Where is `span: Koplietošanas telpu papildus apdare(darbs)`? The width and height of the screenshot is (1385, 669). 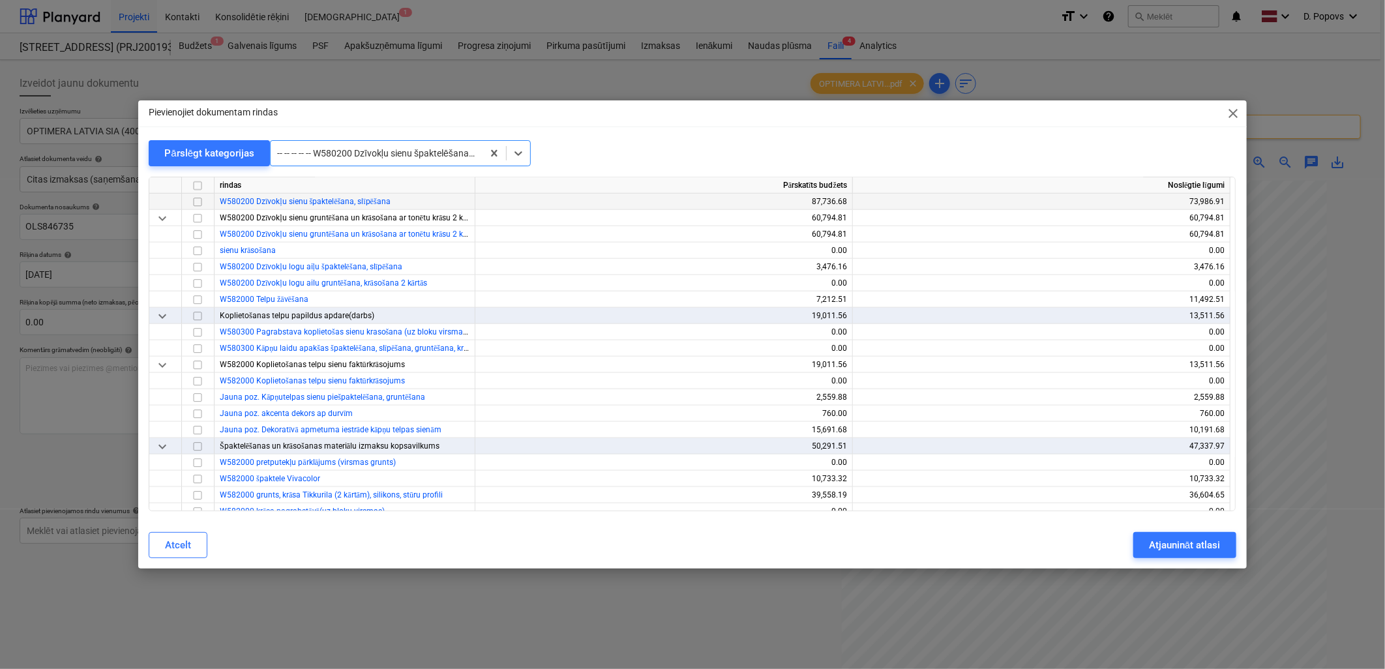 span: Koplietošanas telpu papildus apdare(darbs) is located at coordinates (297, 316).